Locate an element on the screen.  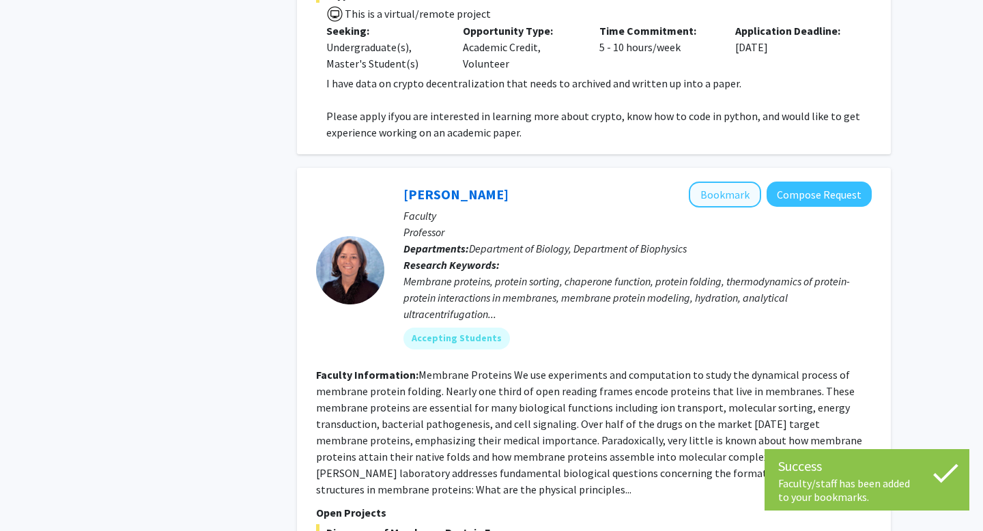
p: Open Projects is located at coordinates (594, 513).